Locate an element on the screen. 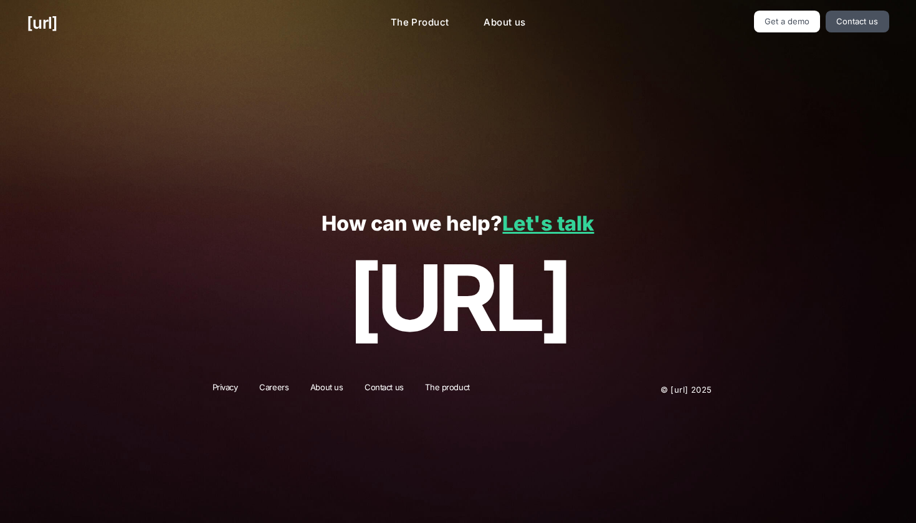 The width and height of the screenshot is (916, 523). p: How can we help? is located at coordinates (458, 224).